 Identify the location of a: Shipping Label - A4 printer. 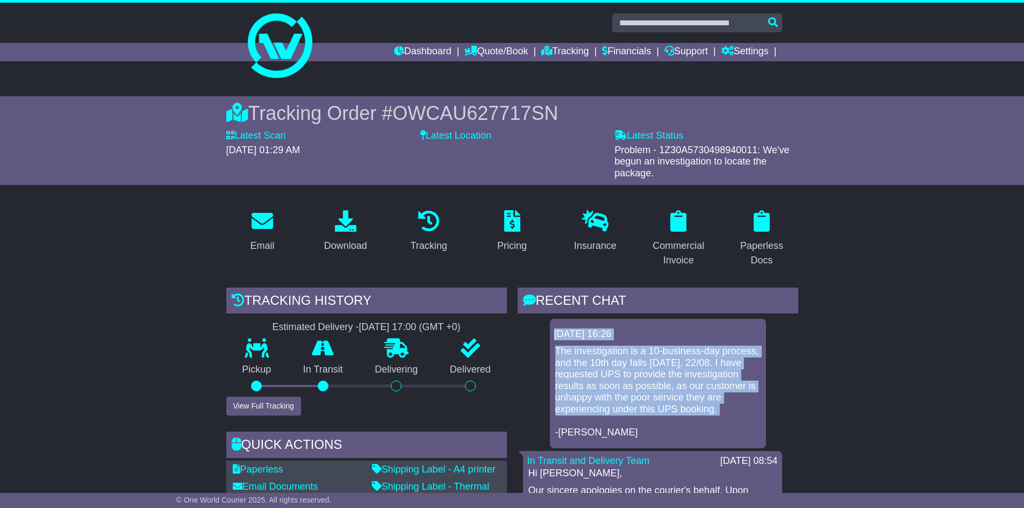
(434, 469).